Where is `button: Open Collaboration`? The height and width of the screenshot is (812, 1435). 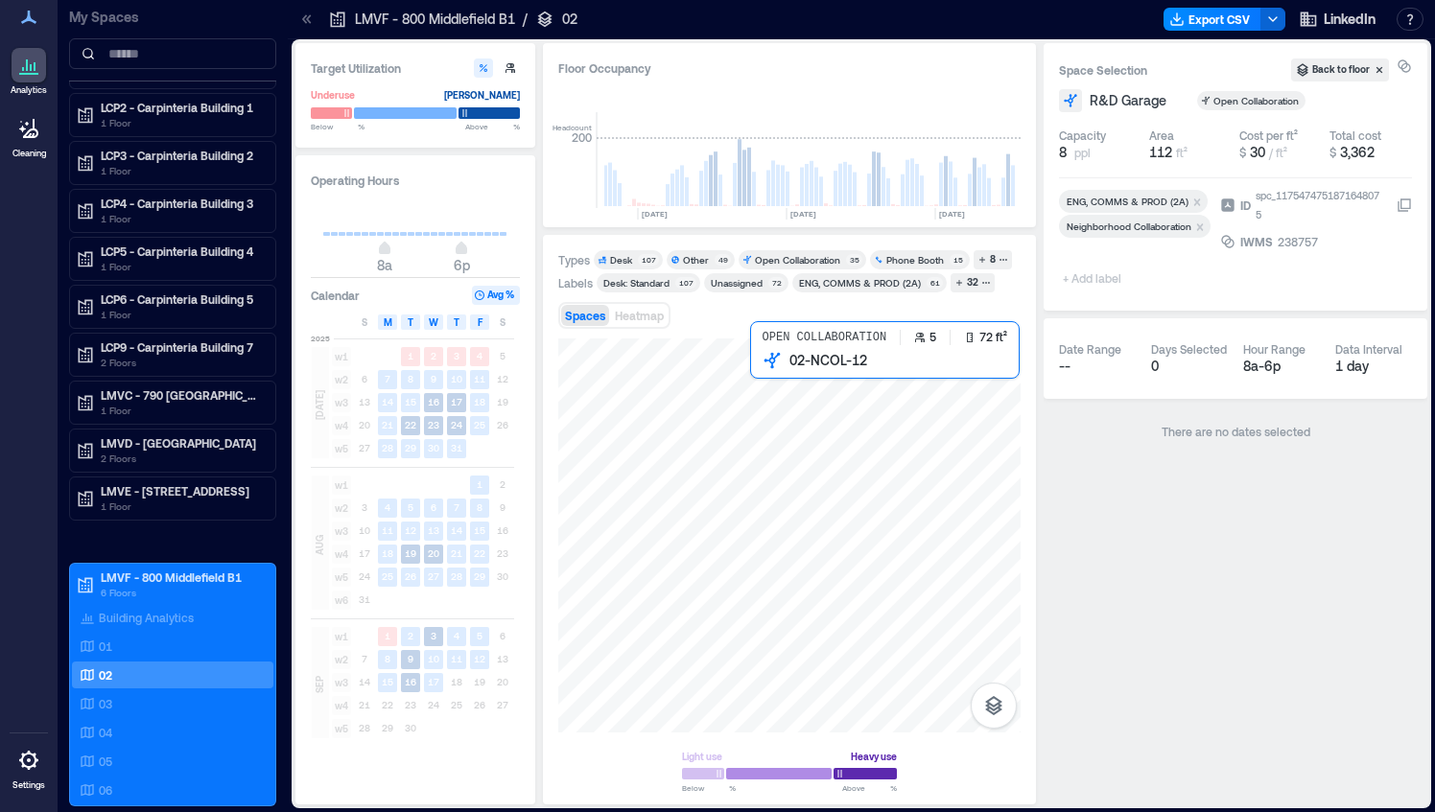 button: Open Collaboration is located at coordinates (1262, 101).